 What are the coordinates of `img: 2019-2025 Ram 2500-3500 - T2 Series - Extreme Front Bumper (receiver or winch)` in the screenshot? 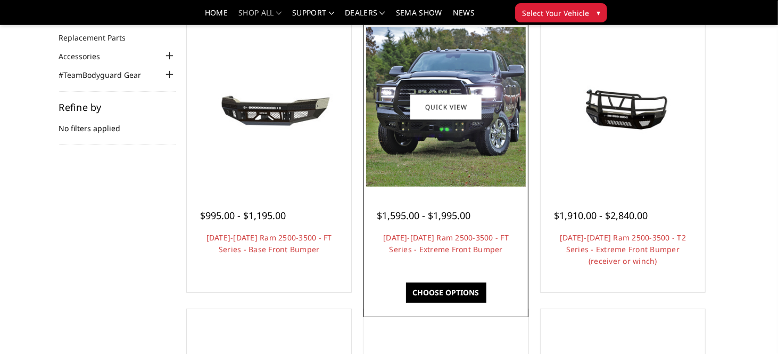 It's located at (623, 107).